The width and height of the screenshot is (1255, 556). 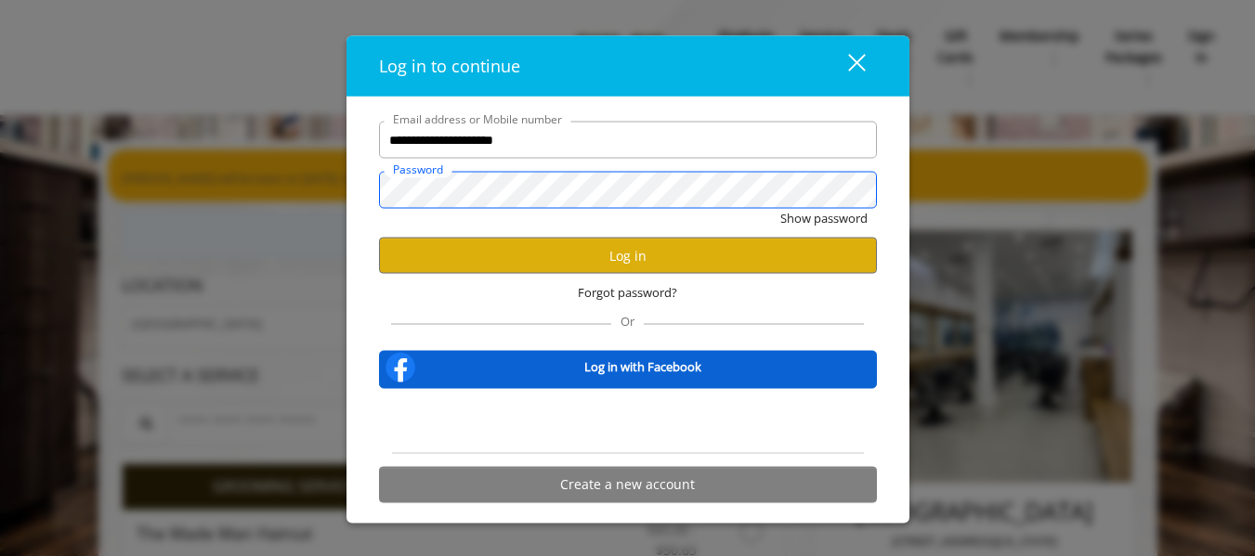 What do you see at coordinates (627, 293) in the screenshot?
I see `span: Forgot password?` at bounding box center [627, 293].